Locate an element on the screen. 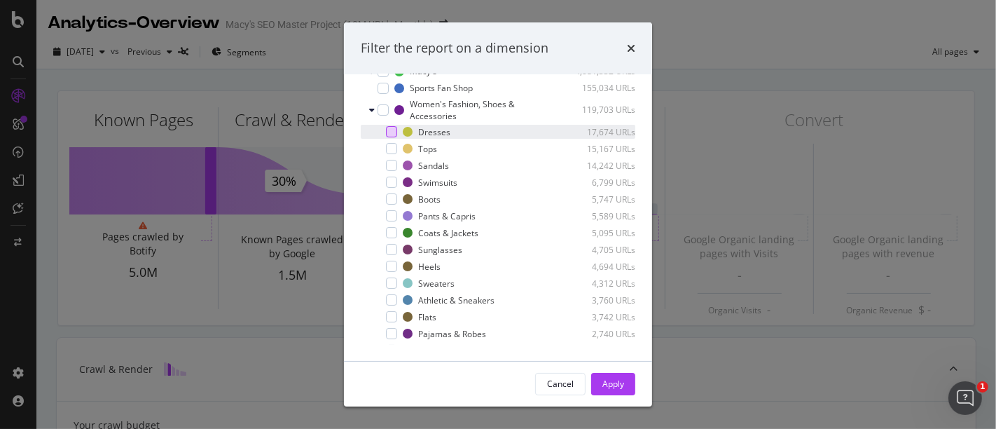 Image resolution: width=996 pixels, height=429 pixels. div: 6,799 URLs is located at coordinates (601, 182).